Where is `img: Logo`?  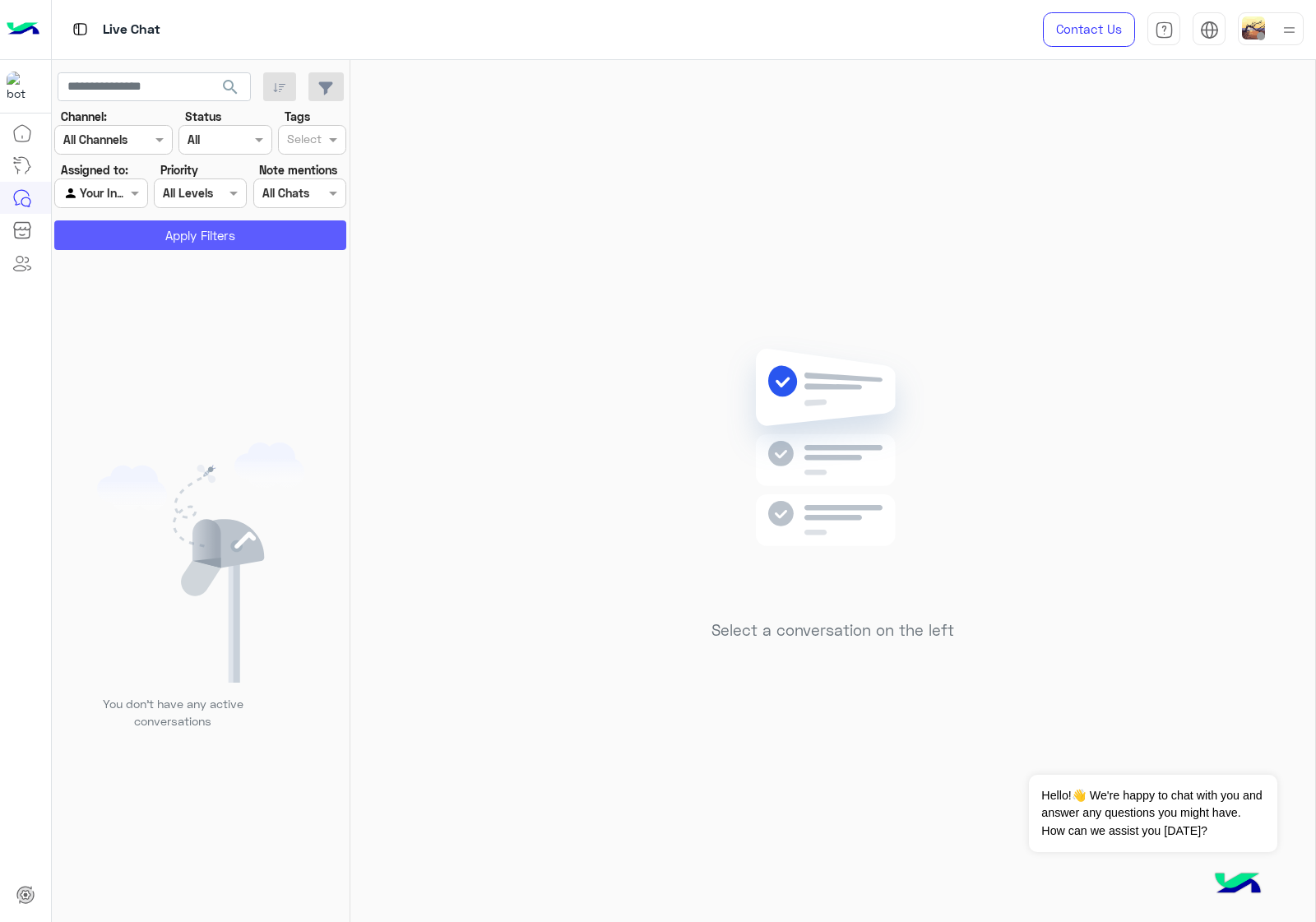 img: Logo is located at coordinates (23, 30).